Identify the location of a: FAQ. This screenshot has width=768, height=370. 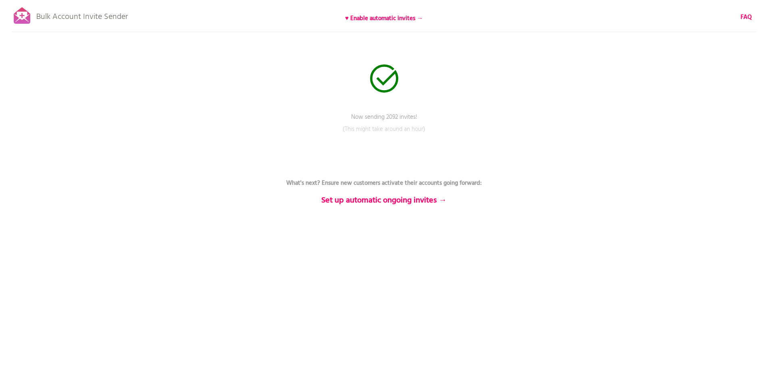
(746, 17).